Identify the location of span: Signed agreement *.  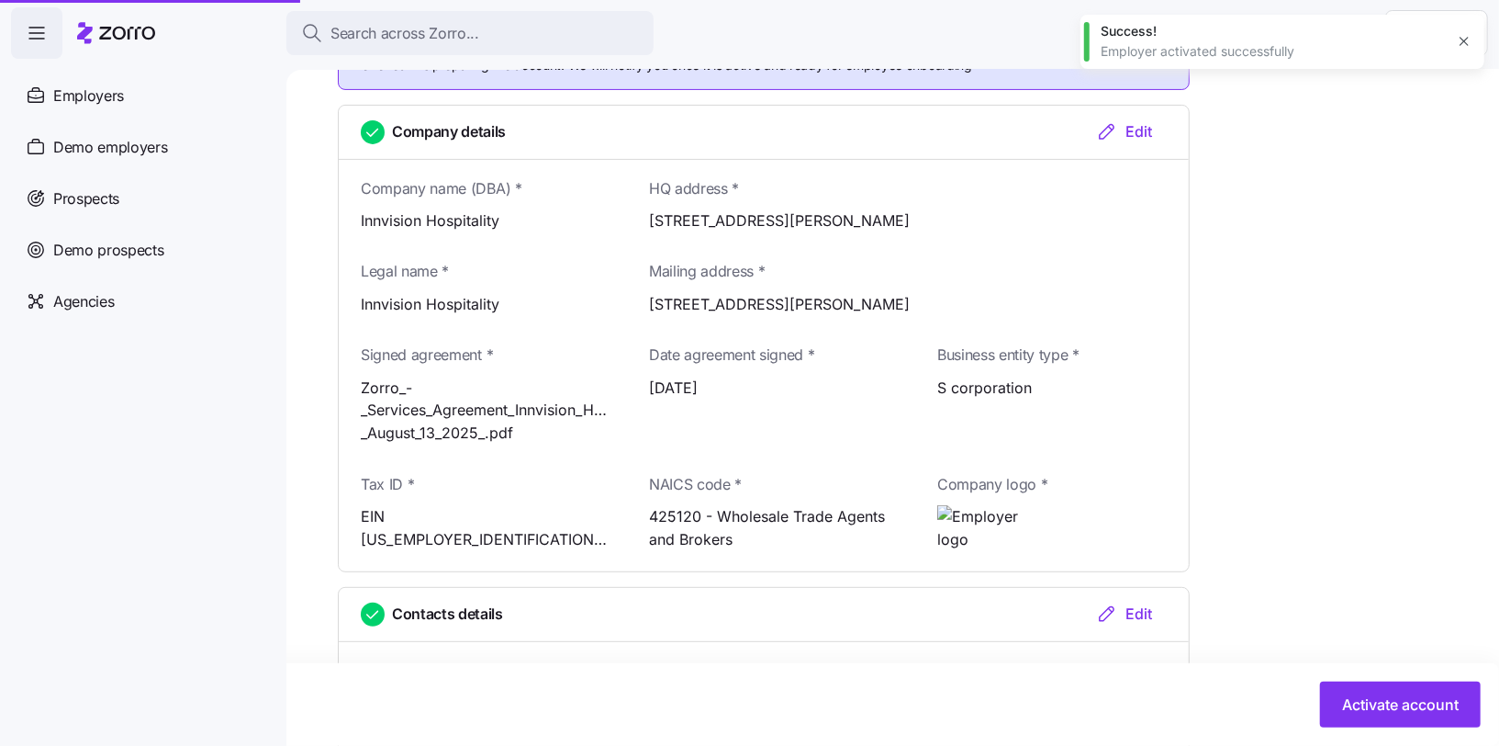
(427, 354).